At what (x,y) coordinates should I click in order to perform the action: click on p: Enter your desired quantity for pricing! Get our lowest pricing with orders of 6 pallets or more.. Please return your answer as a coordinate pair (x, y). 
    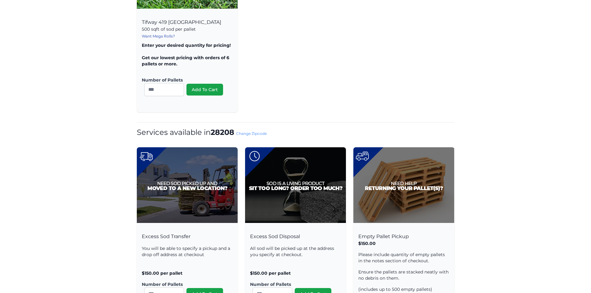
    Looking at the image, I should click on (187, 55).